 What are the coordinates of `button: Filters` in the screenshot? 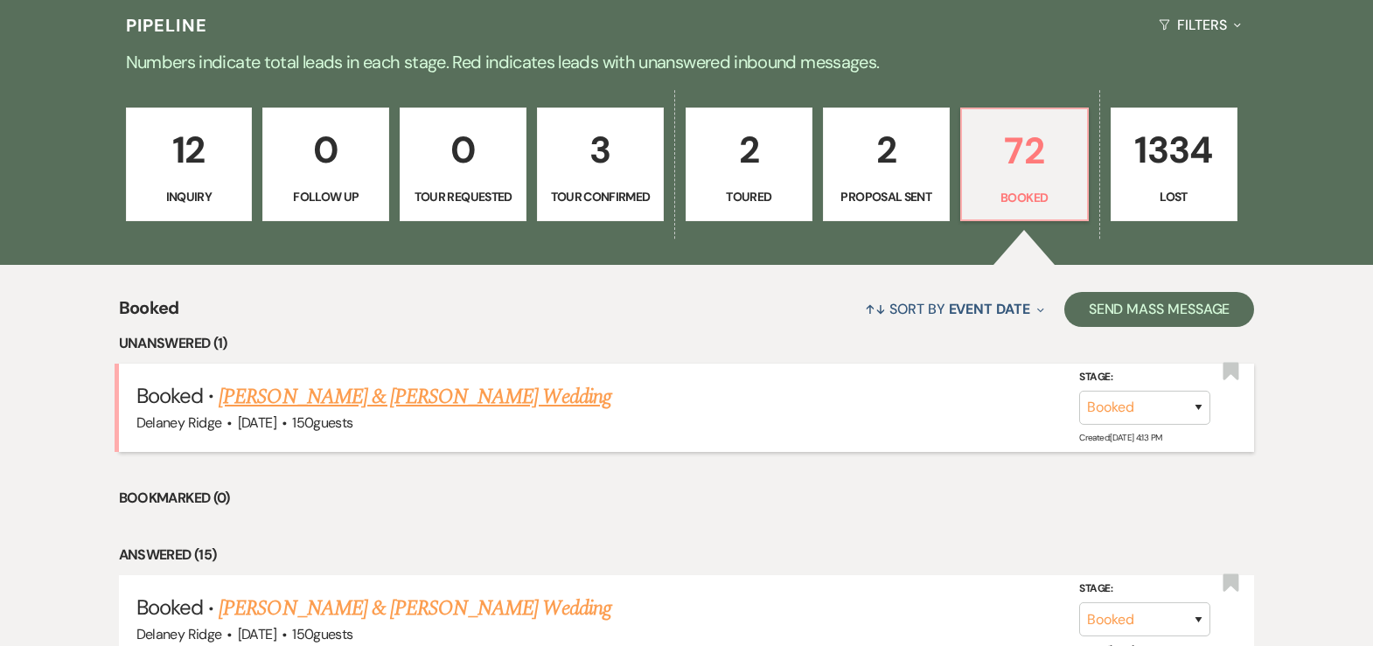 It's located at (1199, 24).